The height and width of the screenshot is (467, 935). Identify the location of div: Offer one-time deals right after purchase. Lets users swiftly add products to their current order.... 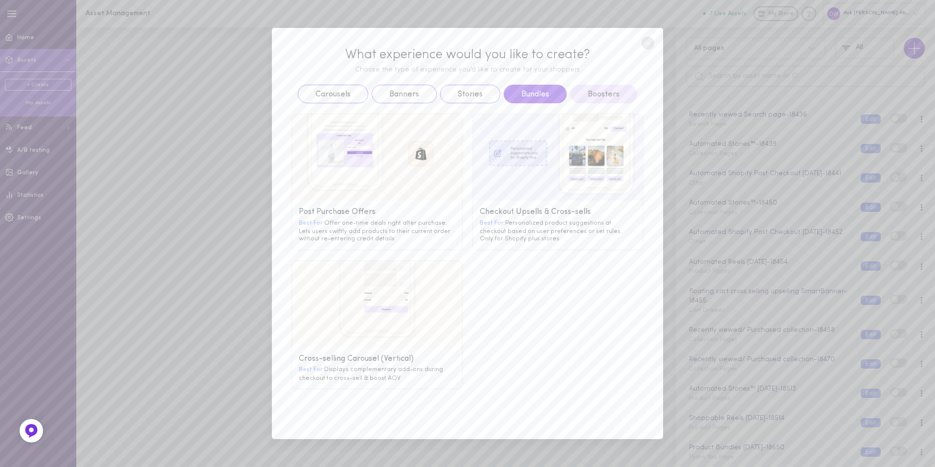
(377, 230).